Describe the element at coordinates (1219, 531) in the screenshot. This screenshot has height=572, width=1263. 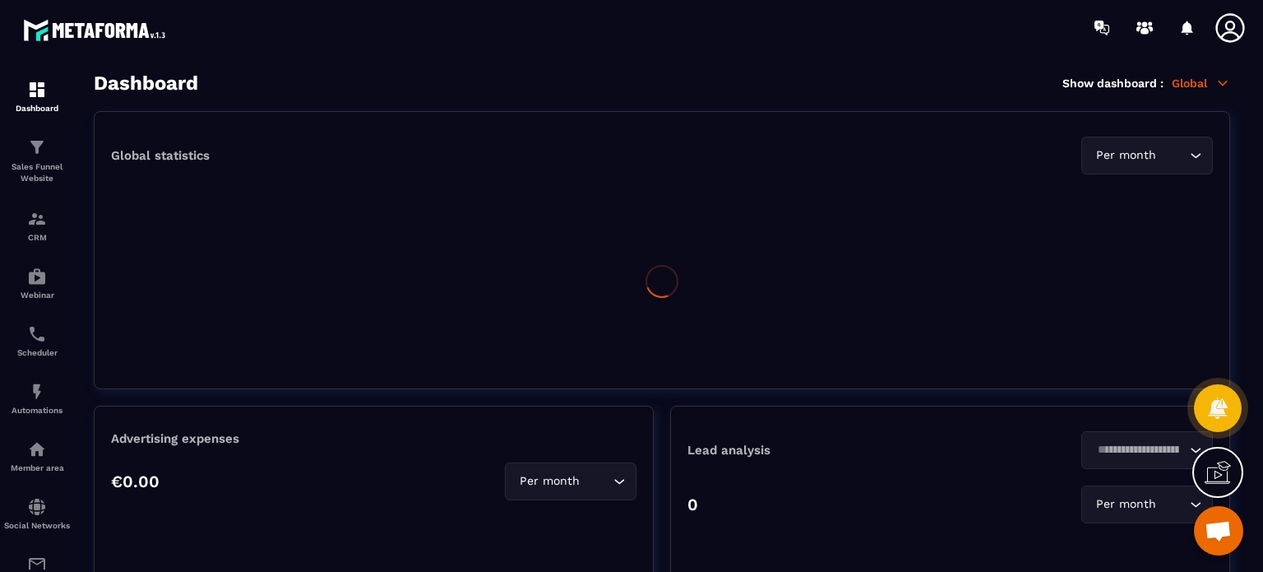
I see `div: Ouvrir le chat` at that location.